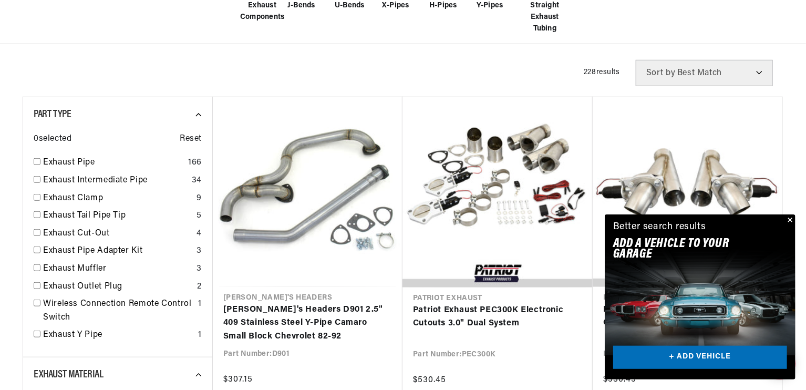 Image resolution: width=806 pixels, height=390 pixels. I want to click on div: 4, so click(199, 234).